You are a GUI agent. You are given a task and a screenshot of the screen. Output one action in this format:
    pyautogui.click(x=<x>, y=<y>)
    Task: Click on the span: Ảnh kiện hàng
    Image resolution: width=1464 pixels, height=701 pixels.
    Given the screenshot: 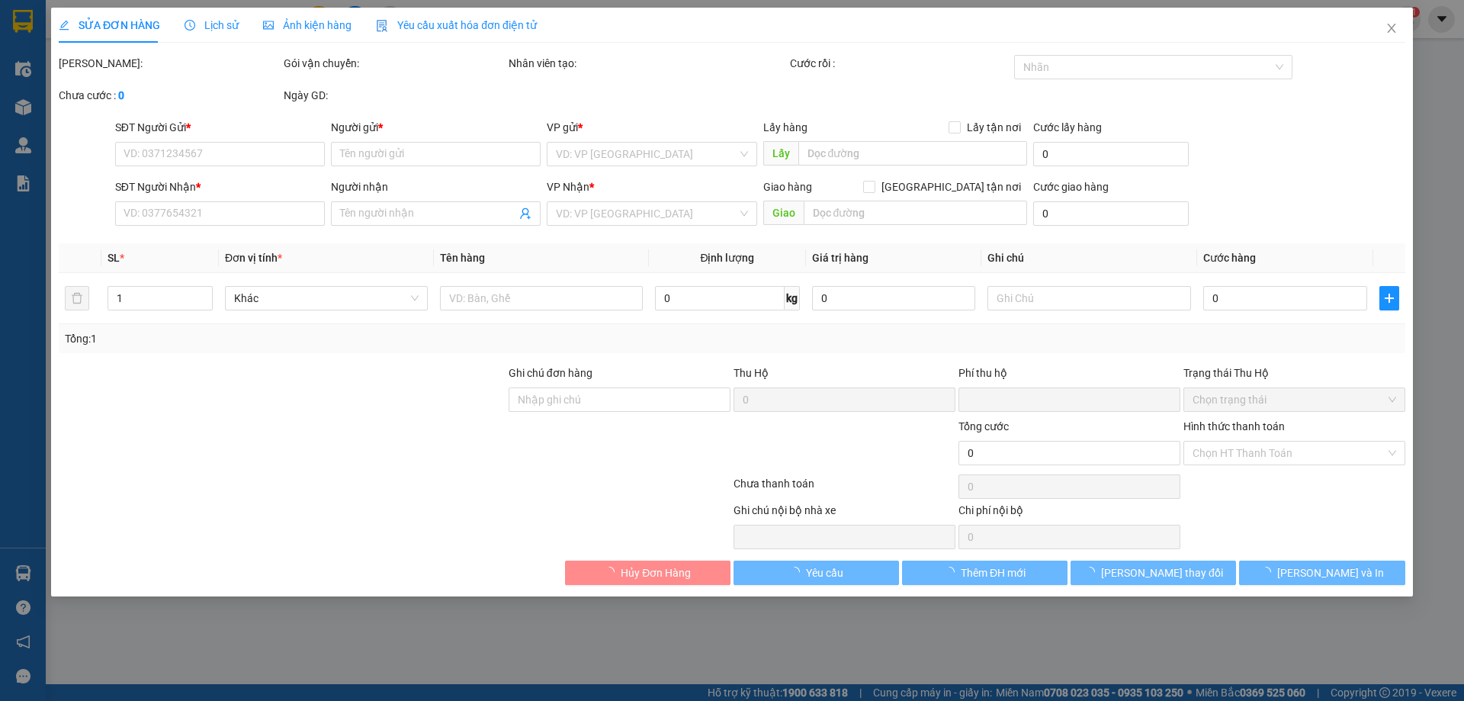 What is the action you would take?
    pyautogui.click(x=307, y=25)
    